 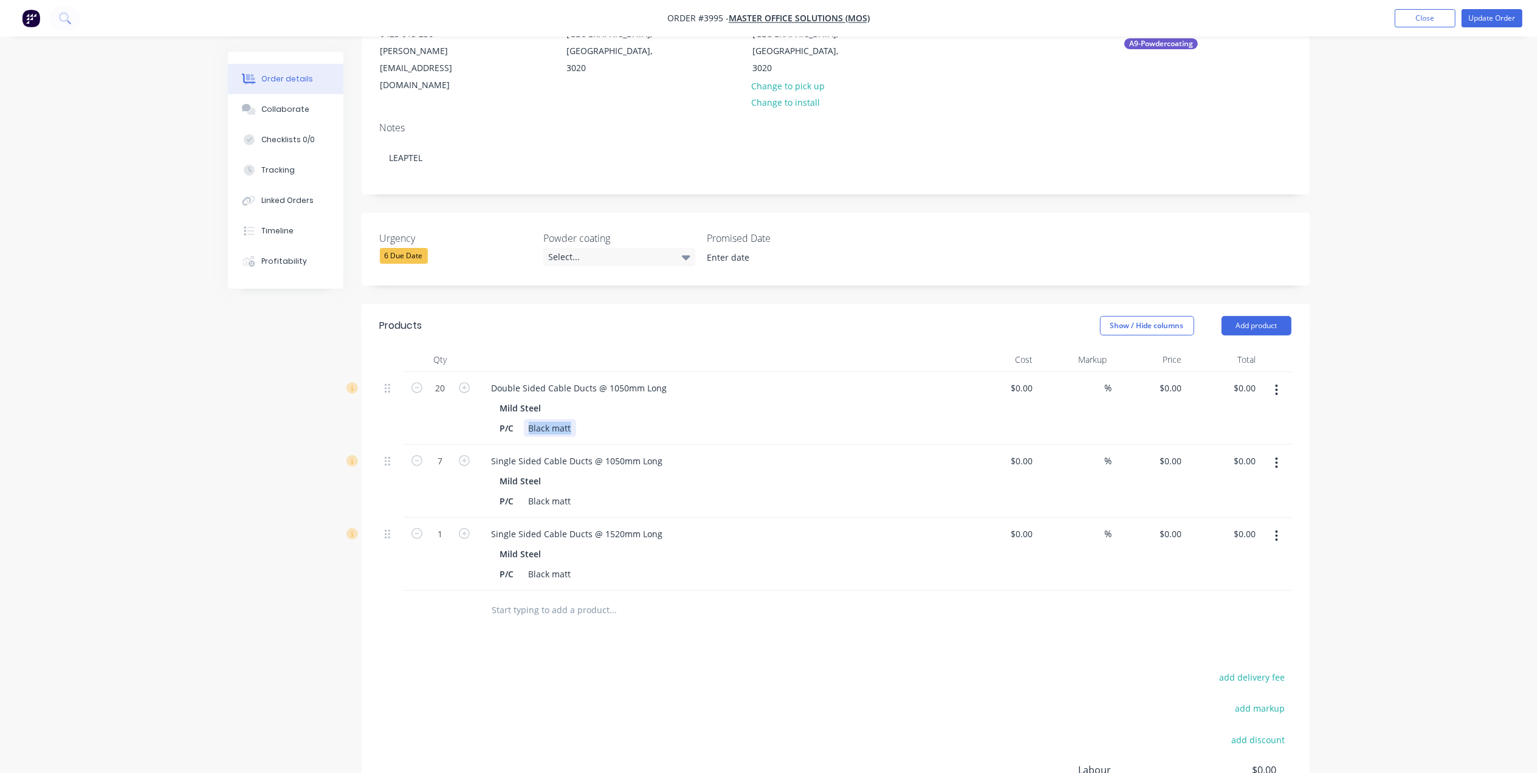 What do you see at coordinates (698, 18) in the screenshot?
I see `span: Order #3995 -` at bounding box center [698, 18].